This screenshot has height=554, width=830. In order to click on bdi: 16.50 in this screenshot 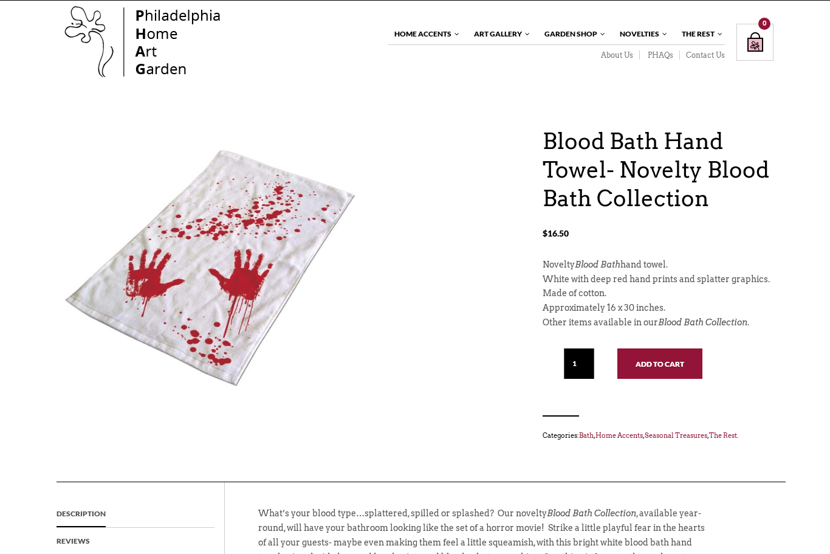, I will do `click(556, 233)`.